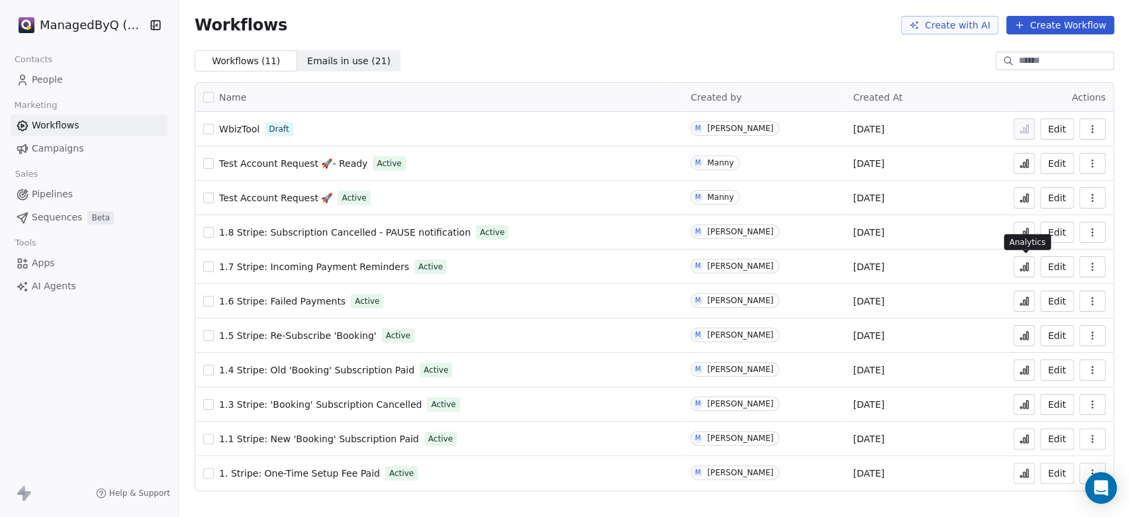  I want to click on a: Workflows, so click(89, 125).